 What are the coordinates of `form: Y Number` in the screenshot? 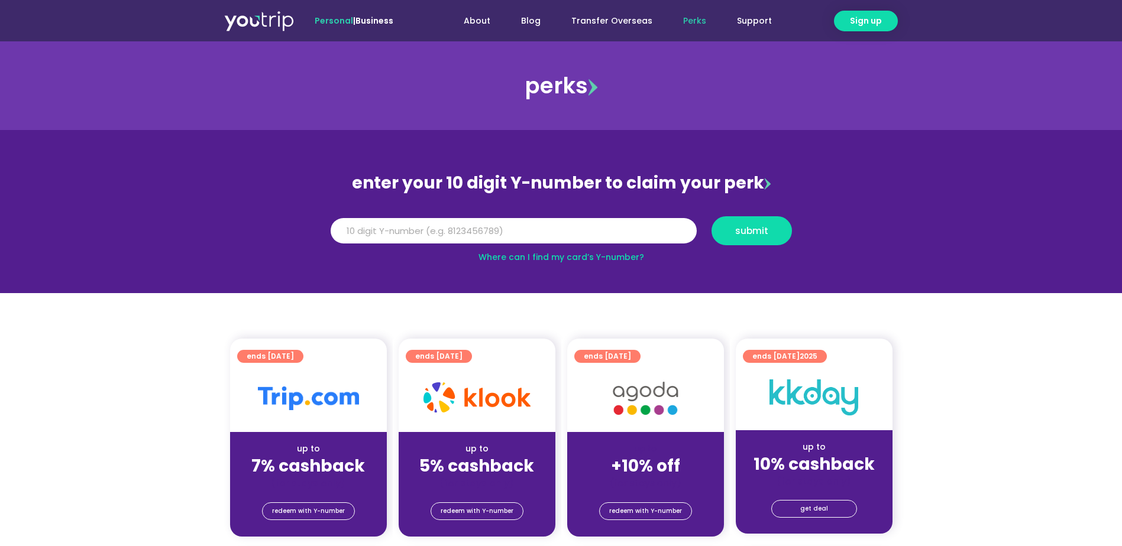 It's located at (561, 235).